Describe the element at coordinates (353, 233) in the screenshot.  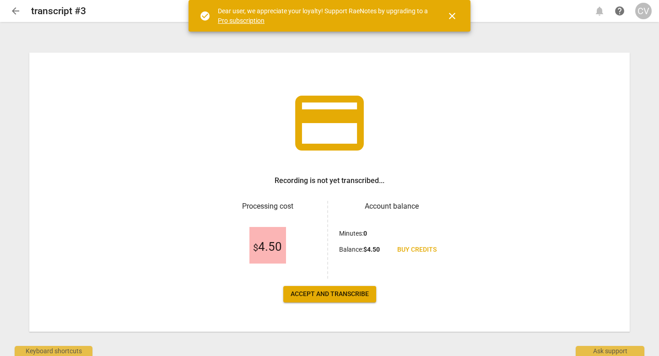
I see `p: Minutes :` at that location.